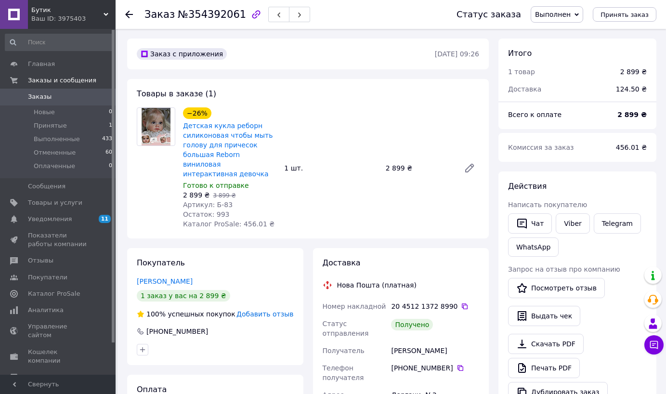  Describe the element at coordinates (152, 389) in the screenshot. I see `span: Оплата` at that location.